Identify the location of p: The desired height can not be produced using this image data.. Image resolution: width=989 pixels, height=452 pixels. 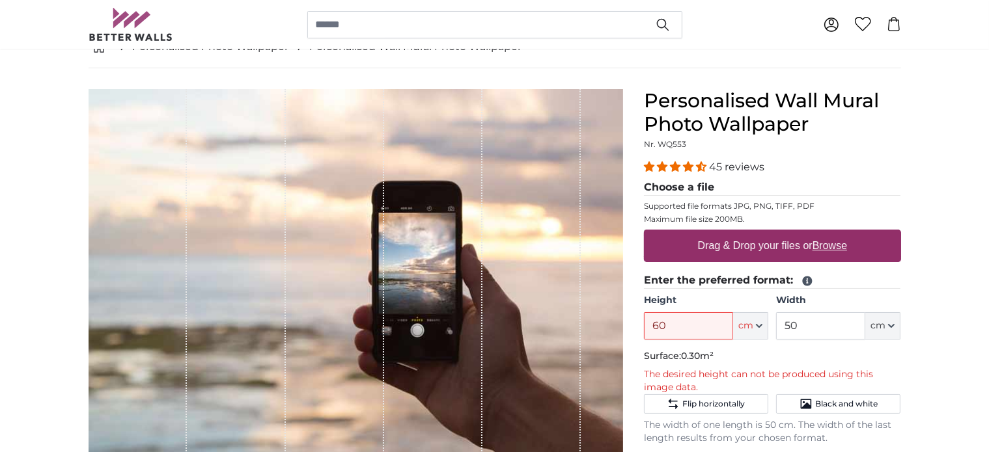
(772, 381).